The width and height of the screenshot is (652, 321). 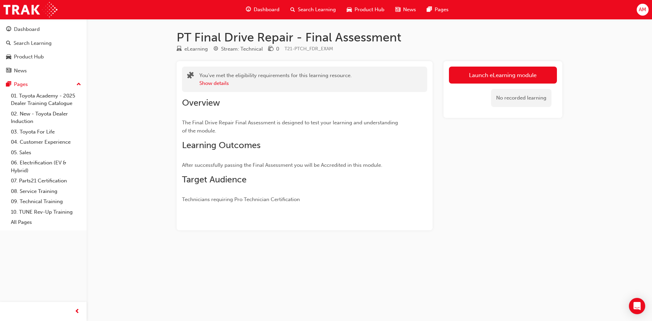 I want to click on a: car-iconProduct Hub, so click(x=365, y=10).